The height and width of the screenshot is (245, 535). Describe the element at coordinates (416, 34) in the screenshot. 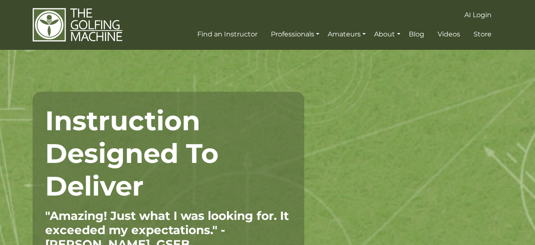

I see `a: Blog` at that location.